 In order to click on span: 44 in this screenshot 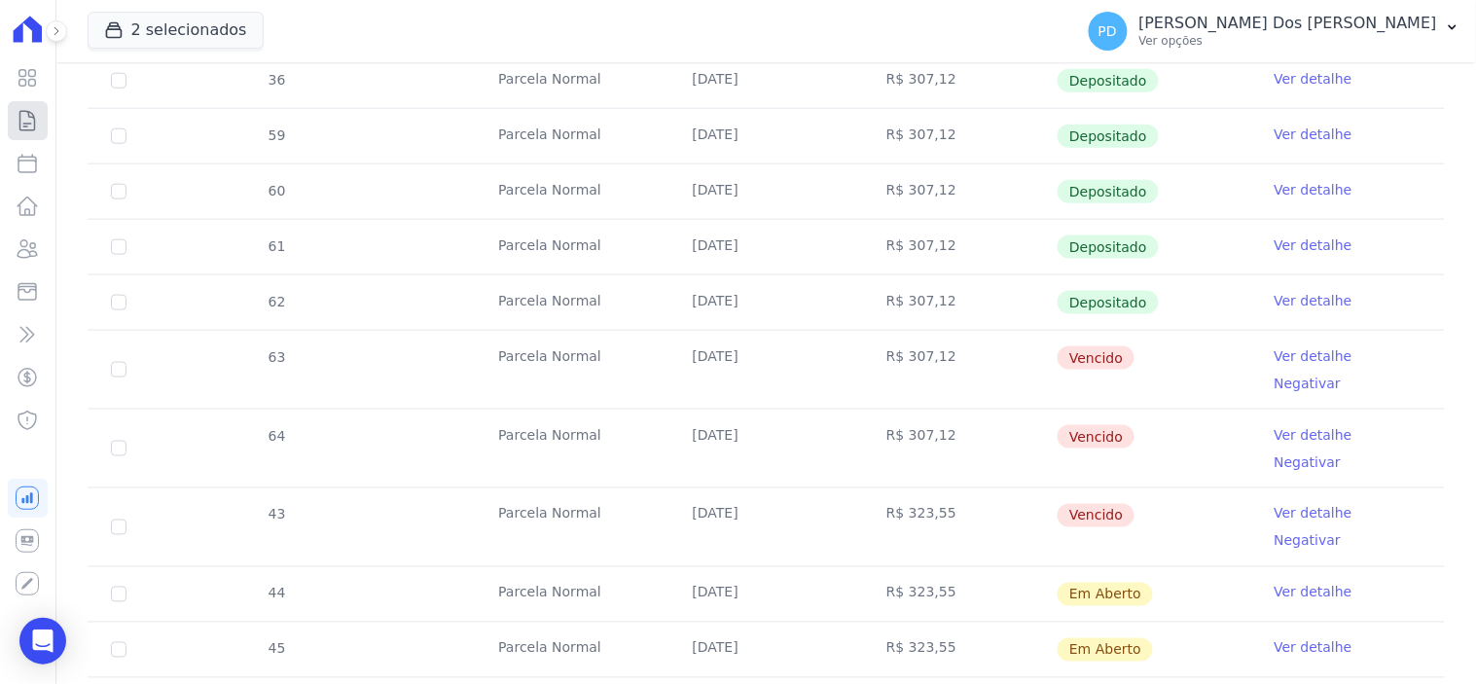, I will do `click(276, 593)`.